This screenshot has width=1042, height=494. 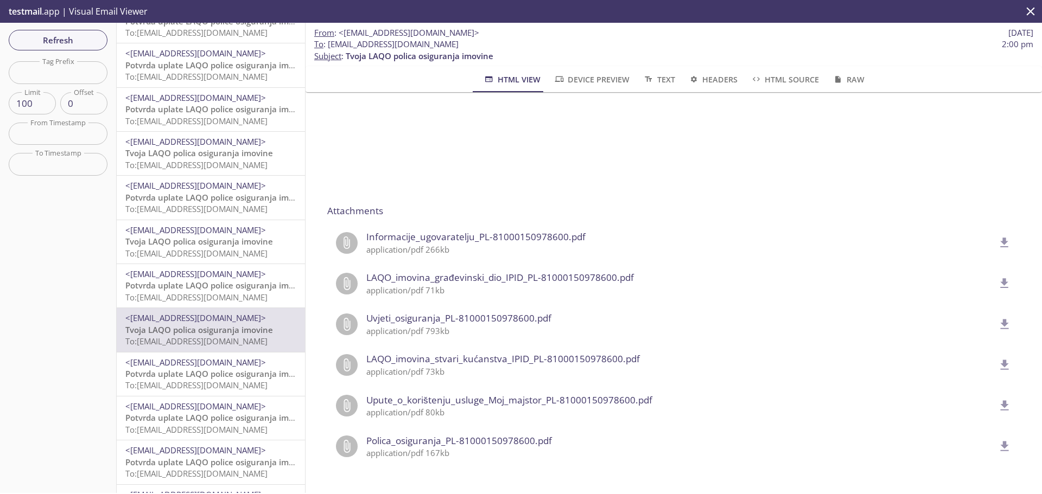 I want to click on span: LAQO_imovina_stvari_kućanstva_IPID_PL-81000150978600.pdf, so click(x=680, y=359).